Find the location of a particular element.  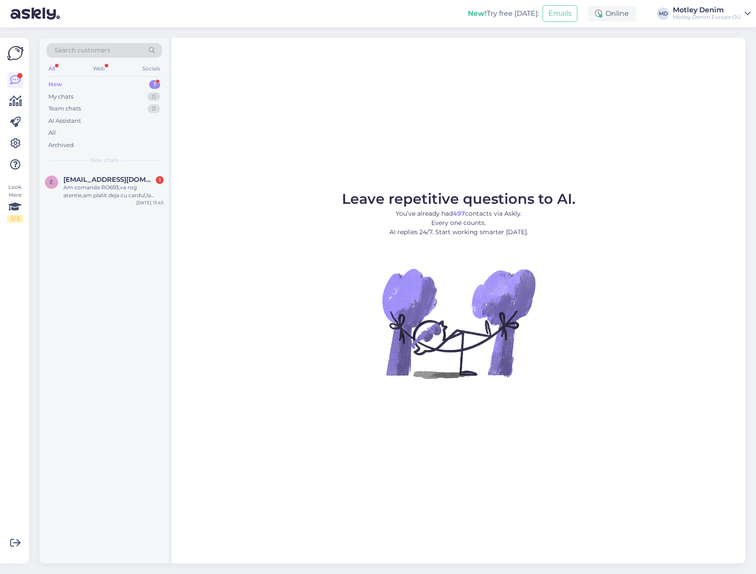

span: New chats is located at coordinates (104, 160).